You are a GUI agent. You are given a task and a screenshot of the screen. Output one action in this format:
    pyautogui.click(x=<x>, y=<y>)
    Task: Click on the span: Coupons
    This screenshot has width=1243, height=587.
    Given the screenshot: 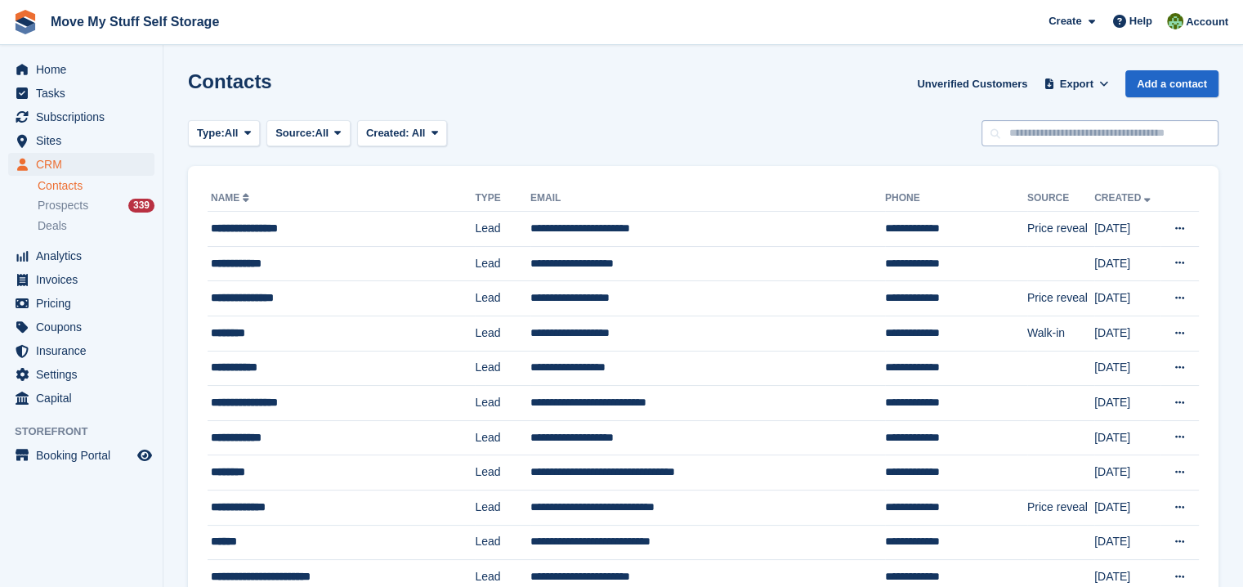 What is the action you would take?
    pyautogui.click(x=85, y=327)
    